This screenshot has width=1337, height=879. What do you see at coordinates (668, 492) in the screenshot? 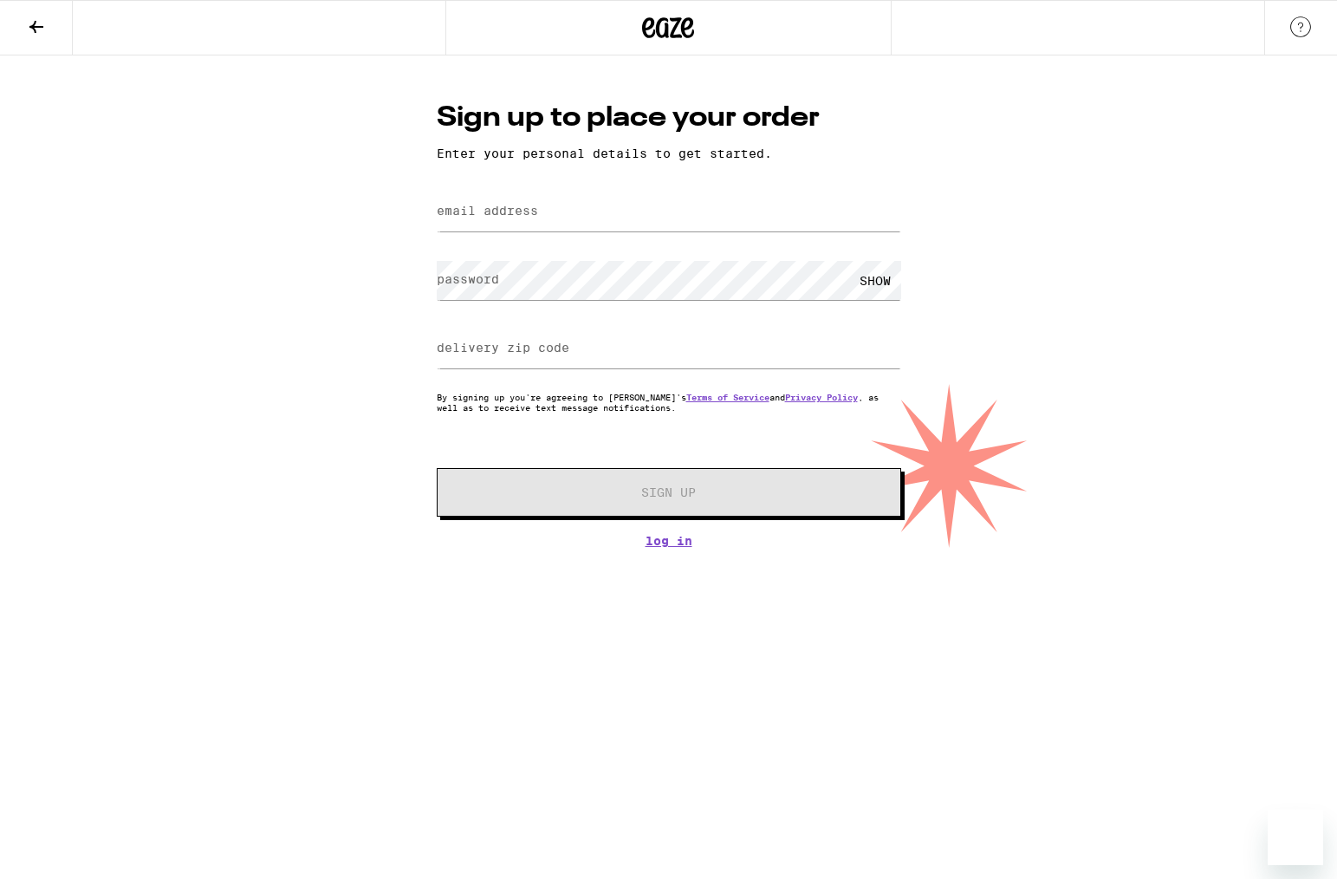
I see `span: Sign Up` at bounding box center [668, 492].